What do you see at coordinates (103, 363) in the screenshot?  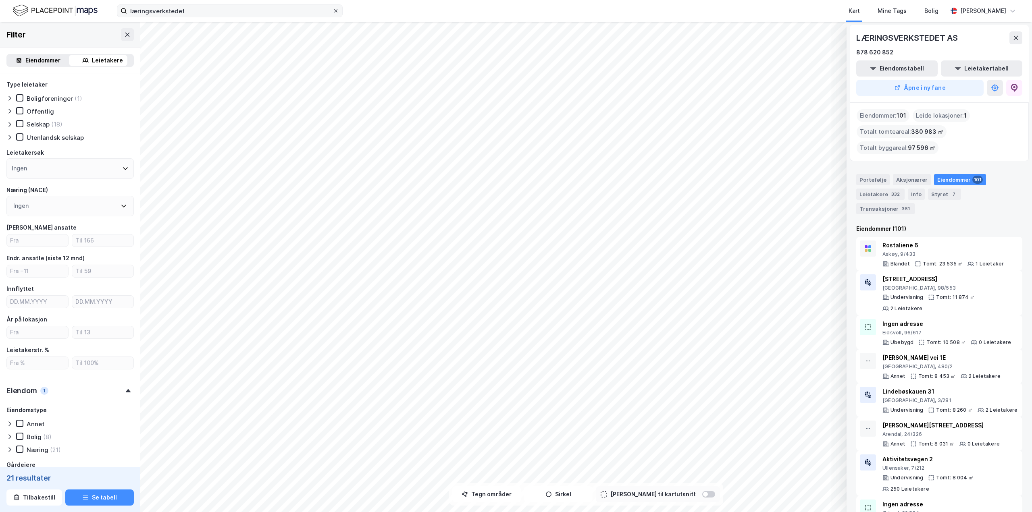 I see `input: Til 100%` at bounding box center [103, 363].